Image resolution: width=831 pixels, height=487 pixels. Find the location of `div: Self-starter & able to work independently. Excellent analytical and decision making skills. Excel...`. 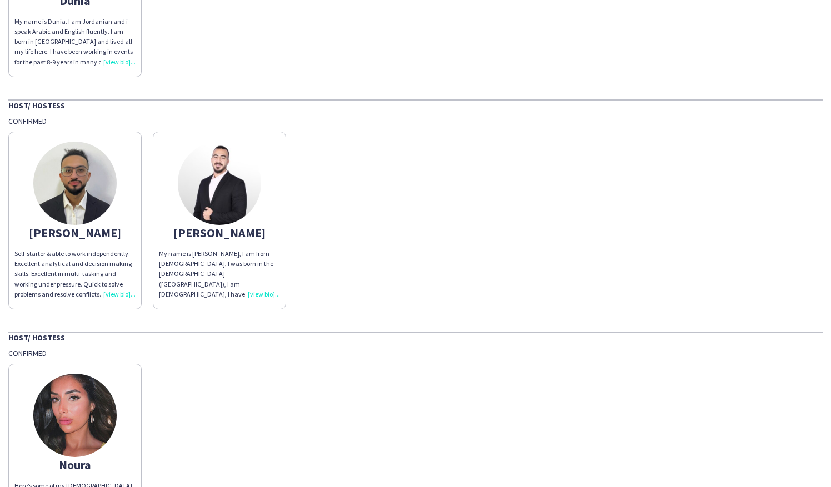

div: Self-starter & able to work independently. Excellent analytical and decision making skills. Excel... is located at coordinates (75, 274).